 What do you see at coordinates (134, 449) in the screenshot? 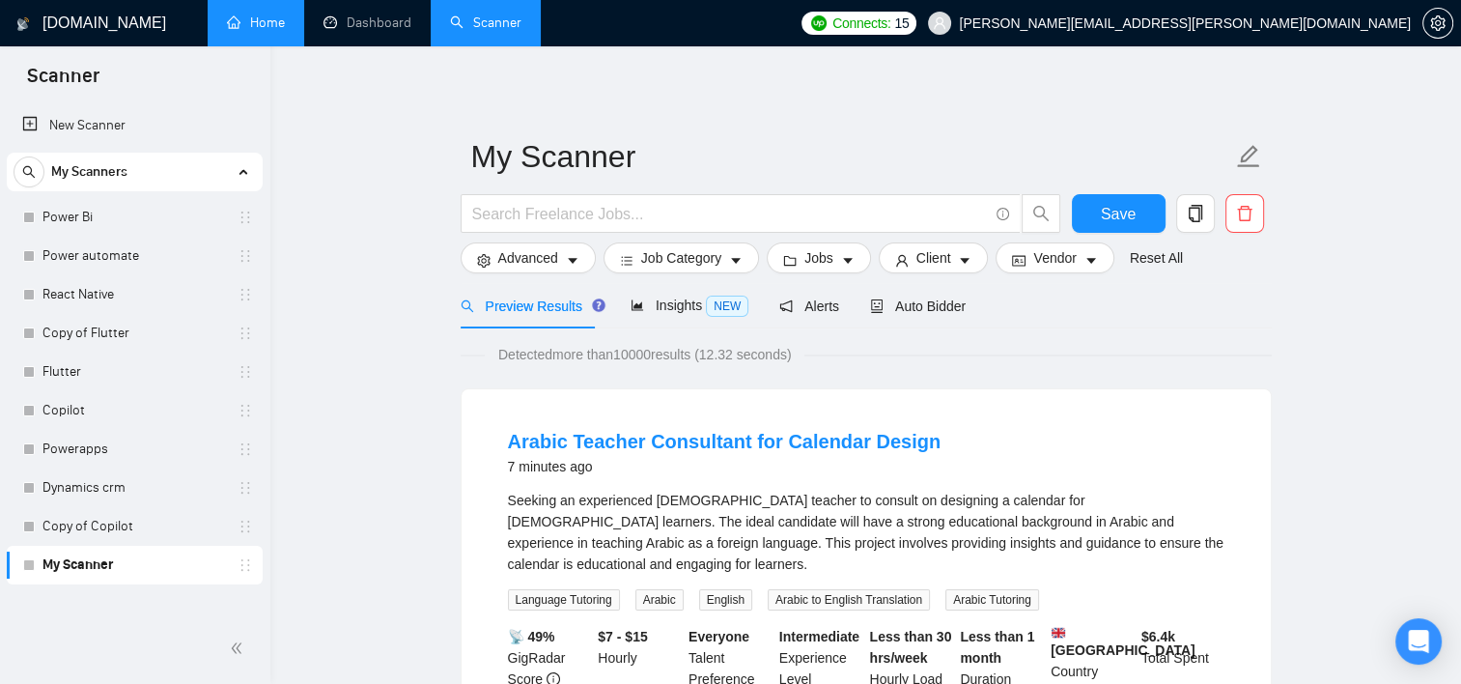
I see `a: Powerapps` at bounding box center [134, 449].